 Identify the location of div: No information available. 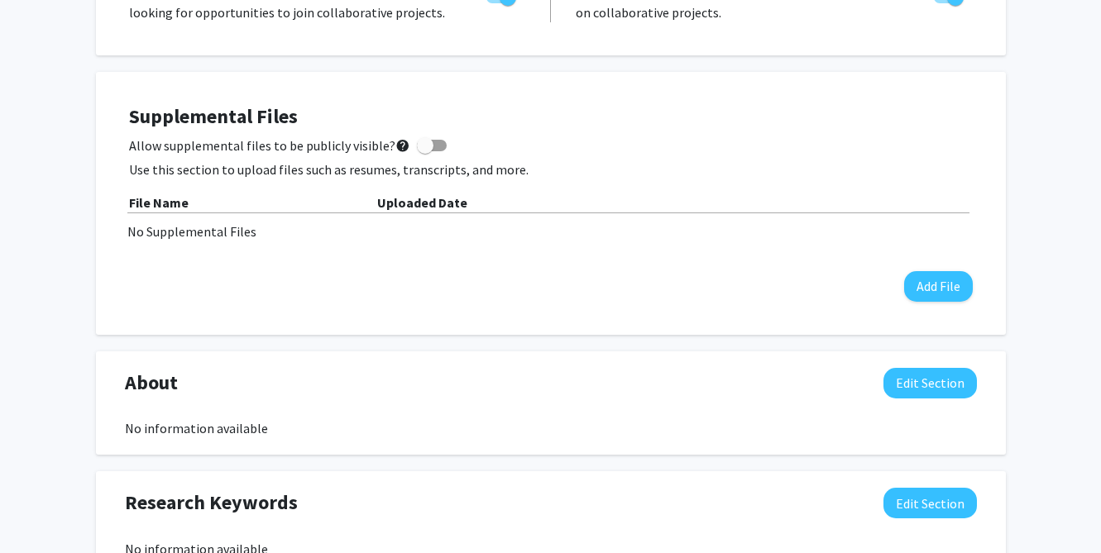
(551, 428).